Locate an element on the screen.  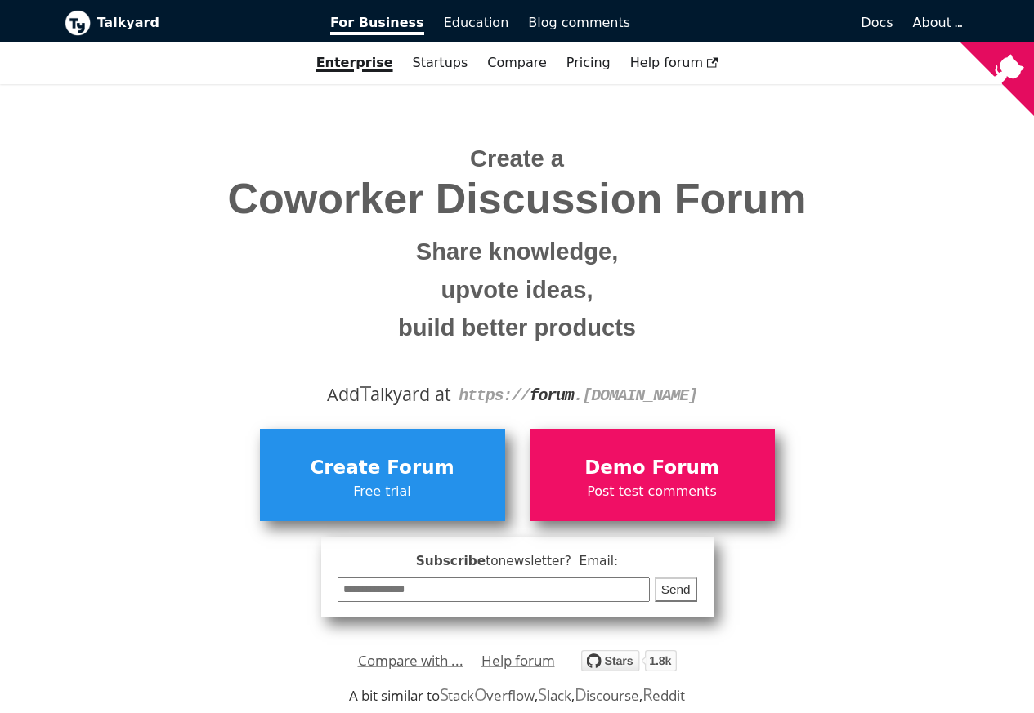
span: to newsletter ? Email: is located at coordinates (552, 561).